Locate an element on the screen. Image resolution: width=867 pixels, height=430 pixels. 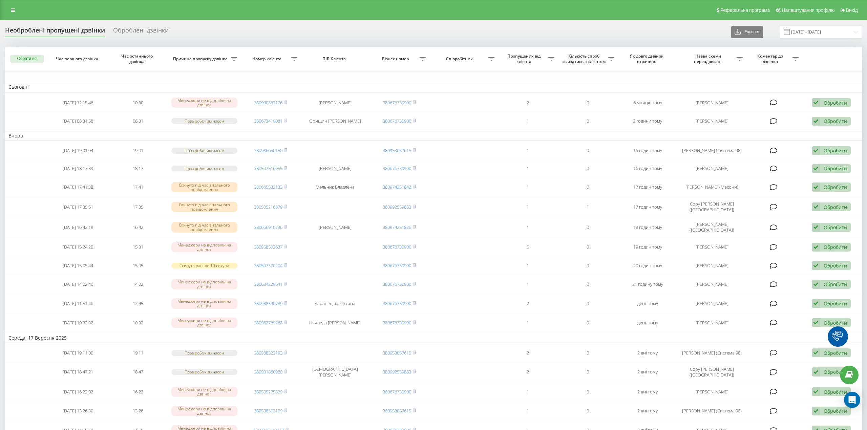
div: Необроблені пропущені дзвінки is located at coordinates (55, 32).